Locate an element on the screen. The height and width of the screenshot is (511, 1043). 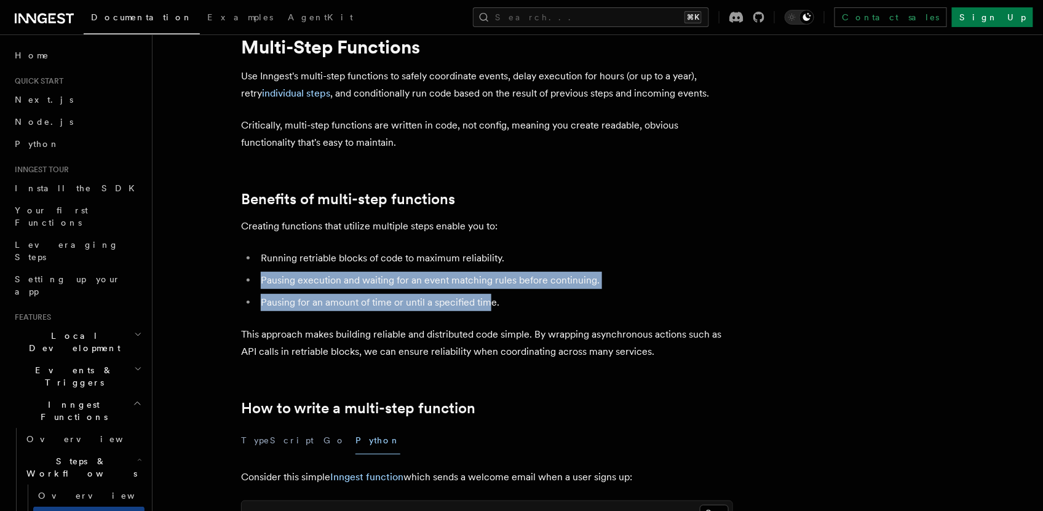
button: TypeScript is located at coordinates (277, 440).